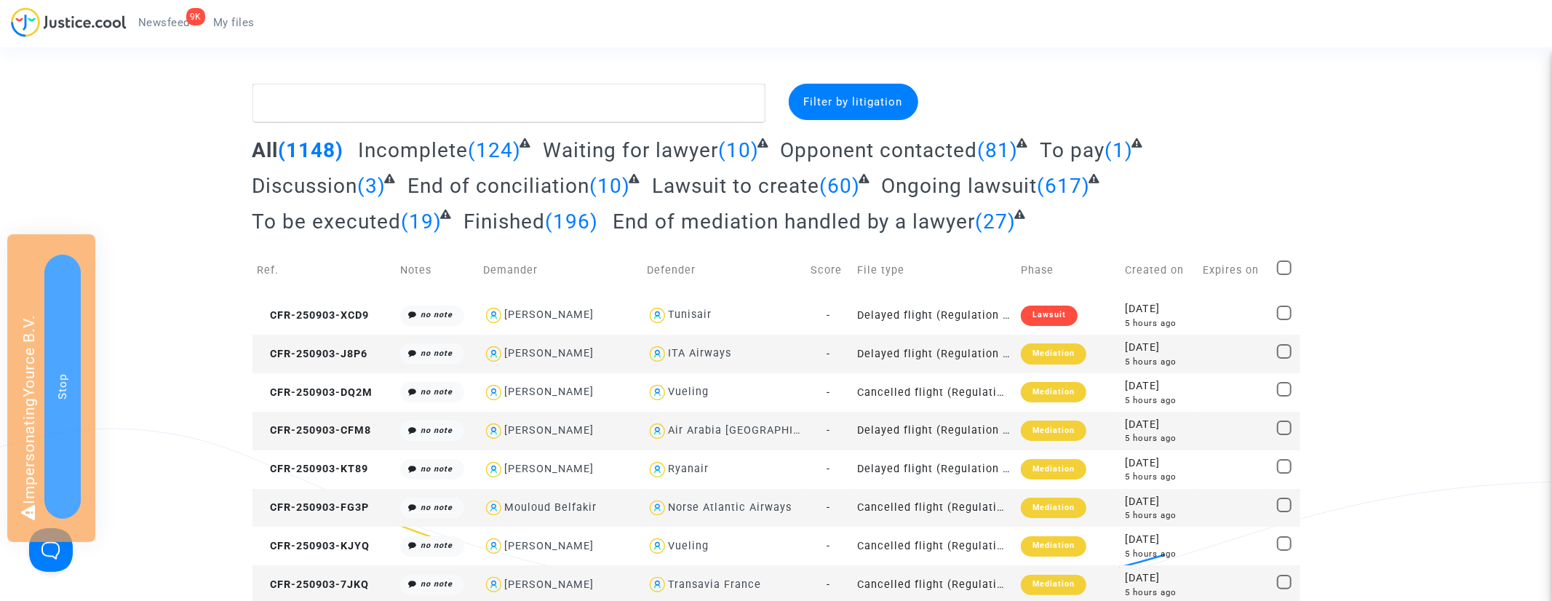  Describe the element at coordinates (699, 353) in the screenshot. I see `div: ITA Airways` at that location.